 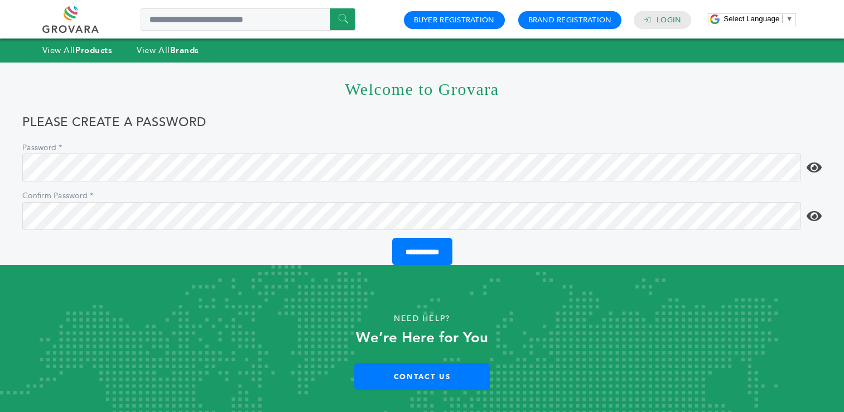 What do you see at coordinates (61, 196) in the screenshot?
I see `label: Confirm Password` at bounding box center [61, 196].